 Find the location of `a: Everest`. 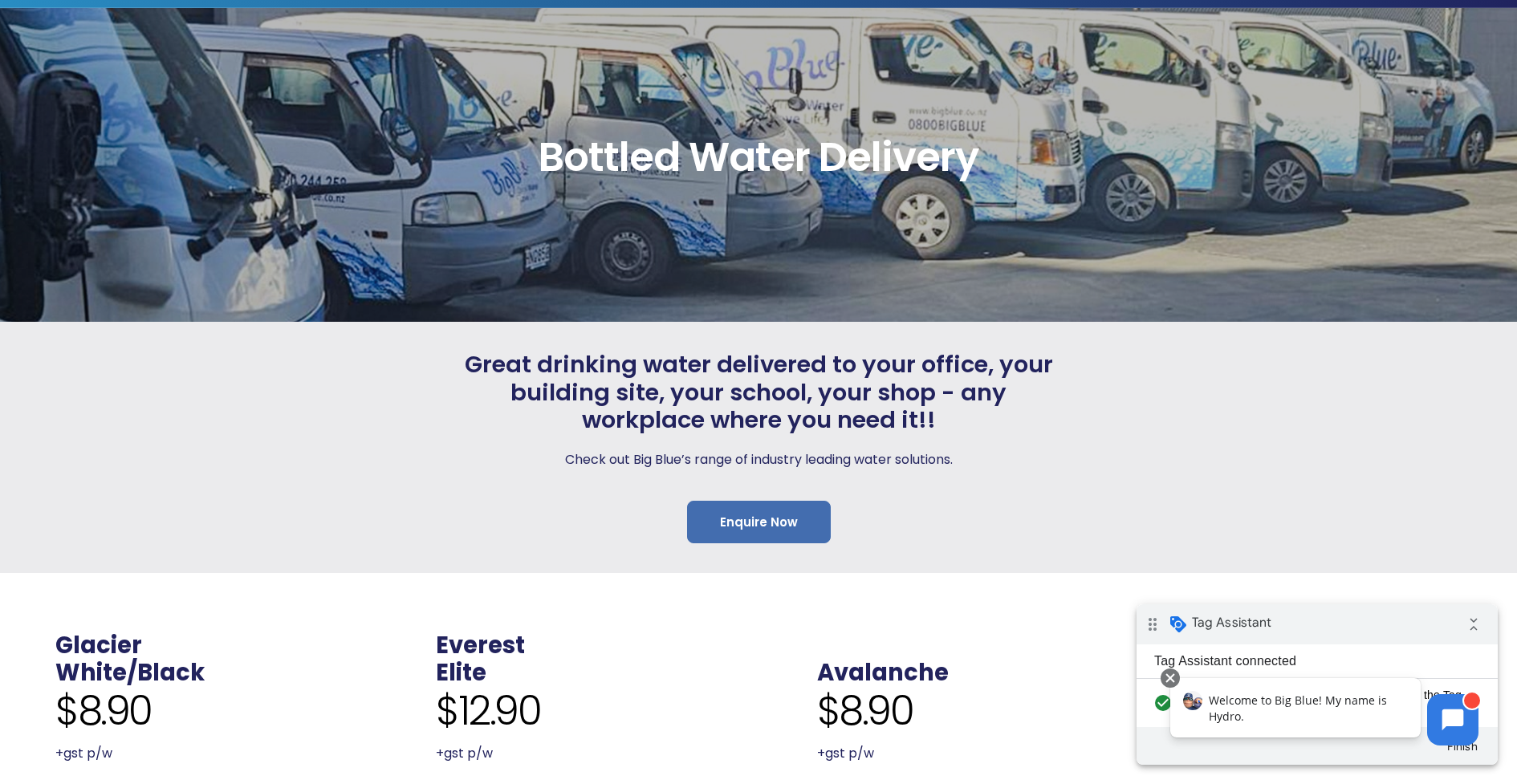

a: Everest is located at coordinates (480, 645).